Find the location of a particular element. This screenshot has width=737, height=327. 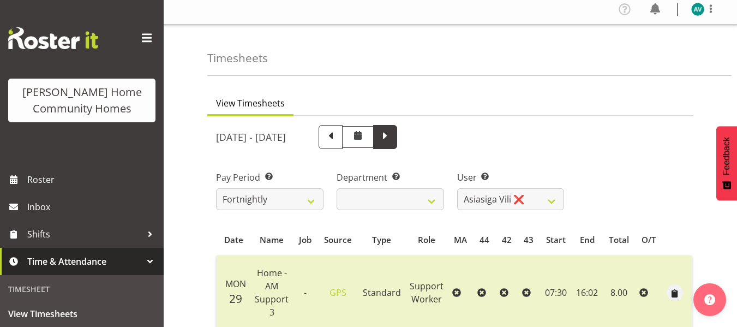

span: Date is located at coordinates (234, 240).